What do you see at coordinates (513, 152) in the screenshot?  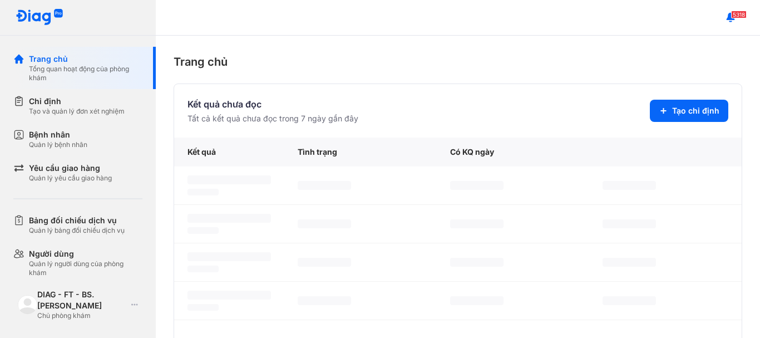 I see `div: Có KQ ngày` at bounding box center [513, 152].